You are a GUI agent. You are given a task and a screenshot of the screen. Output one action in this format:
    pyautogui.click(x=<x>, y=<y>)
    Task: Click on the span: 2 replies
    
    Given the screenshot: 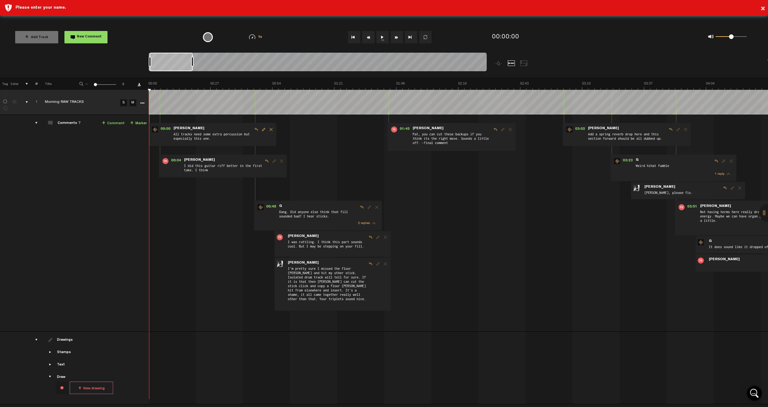 What is the action you would take?
    pyautogui.click(x=364, y=223)
    